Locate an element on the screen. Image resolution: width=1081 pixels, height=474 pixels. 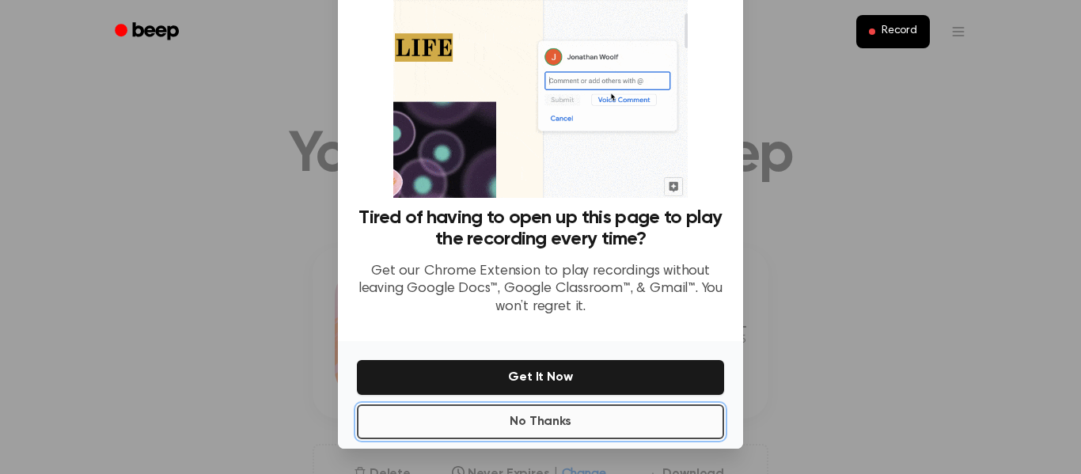
span: Record is located at coordinates (899, 32).